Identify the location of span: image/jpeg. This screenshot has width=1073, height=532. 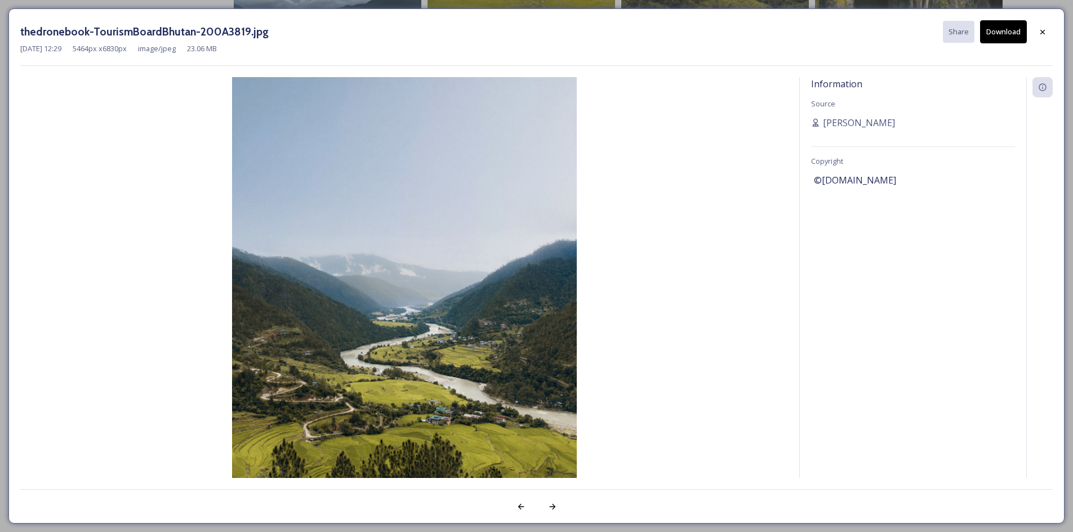
(157, 48).